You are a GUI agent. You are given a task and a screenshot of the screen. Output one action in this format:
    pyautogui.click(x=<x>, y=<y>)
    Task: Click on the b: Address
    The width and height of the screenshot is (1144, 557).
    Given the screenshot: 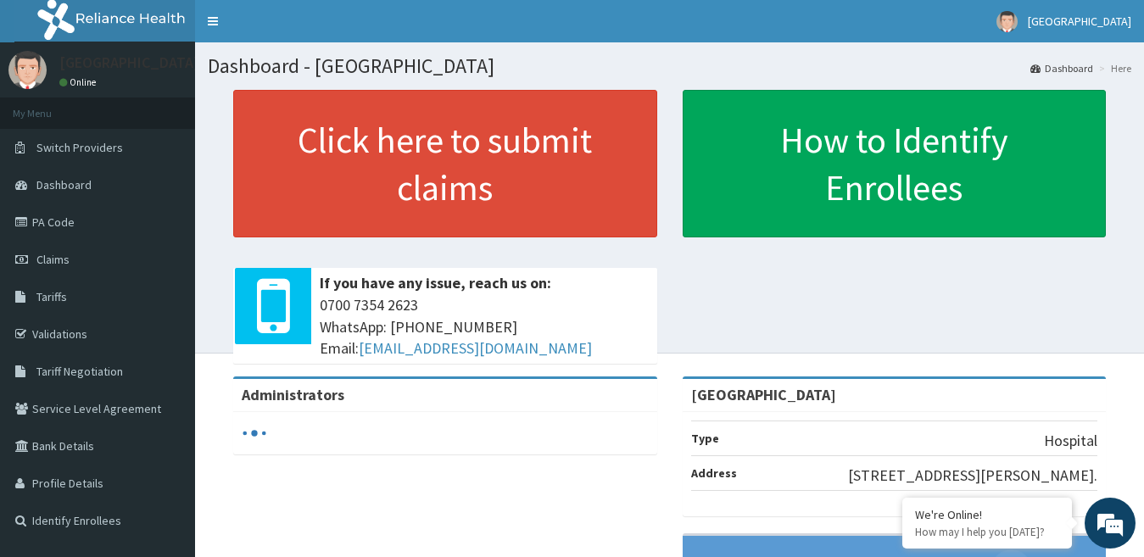 What is the action you would take?
    pyautogui.click(x=714, y=473)
    